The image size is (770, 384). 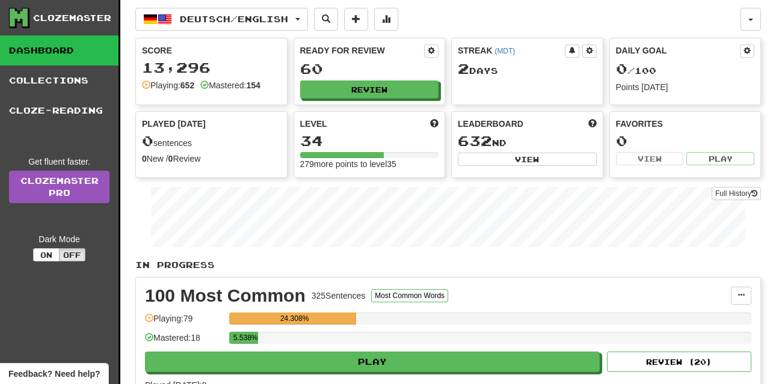 What do you see at coordinates (211, 51) in the screenshot?
I see `div: Score` at bounding box center [211, 51].